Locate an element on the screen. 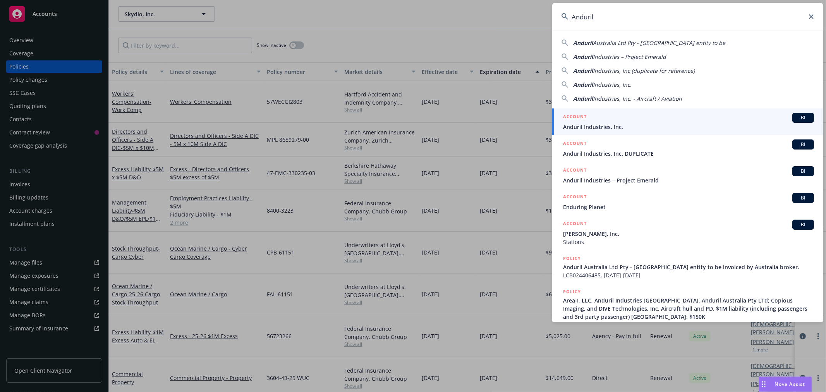 The height and width of the screenshot is (392, 826). span: Industries, Inc (duplicate for reference) is located at coordinates (644, 71).